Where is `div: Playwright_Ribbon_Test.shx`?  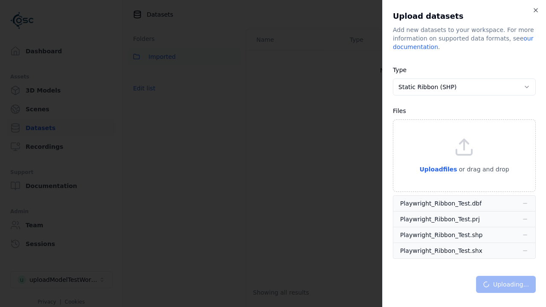
div: Playwright_Ribbon_Test.shx is located at coordinates (441, 251).